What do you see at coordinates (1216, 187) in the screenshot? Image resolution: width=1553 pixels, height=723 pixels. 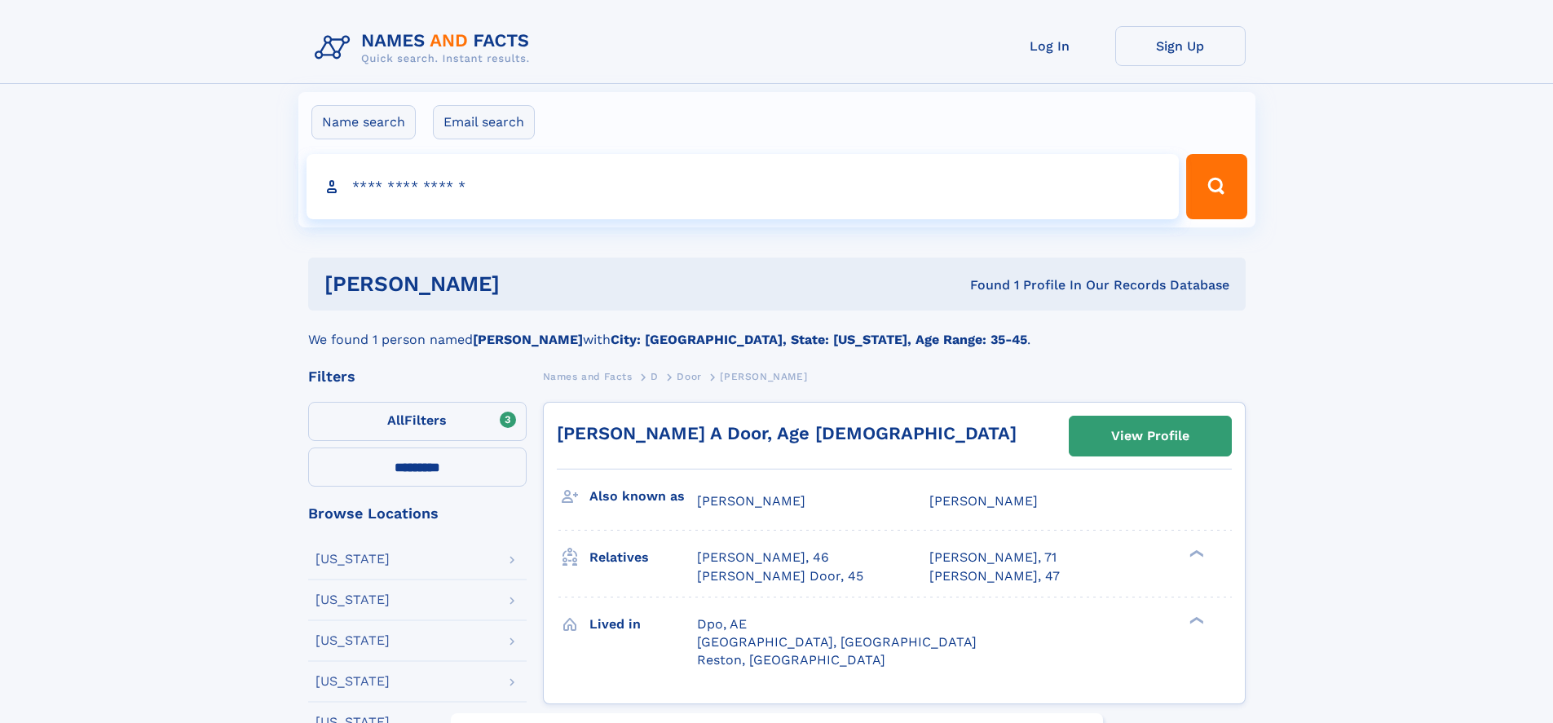 I see `button: Search Button` at bounding box center [1216, 187].